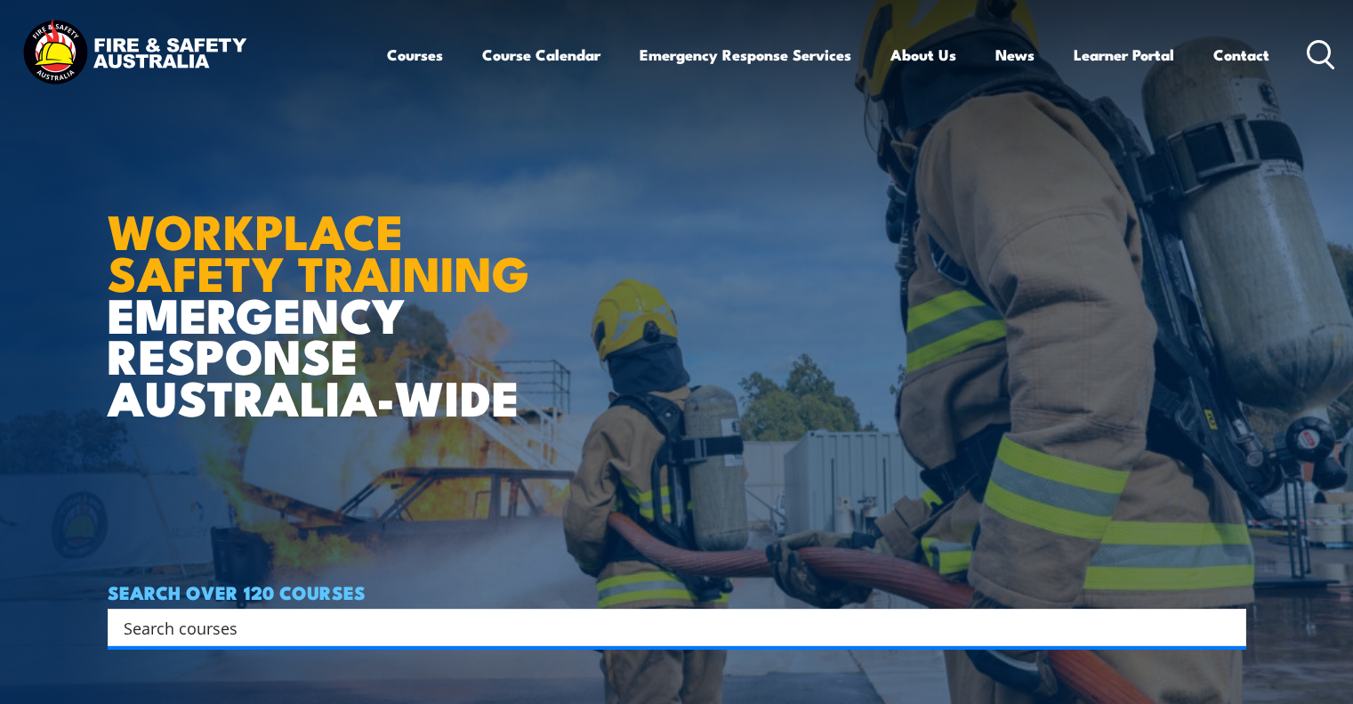  What do you see at coordinates (1241, 54) in the screenshot?
I see `a: Contact` at bounding box center [1241, 54].